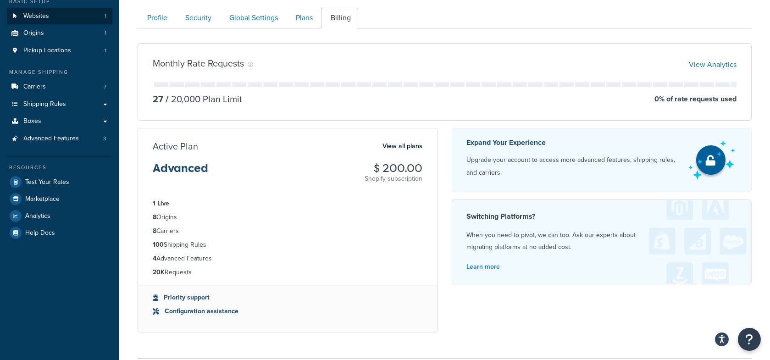  What do you see at coordinates (60, 50) in the screenshot?
I see `a: Pickup Locations 1` at bounding box center [60, 50].